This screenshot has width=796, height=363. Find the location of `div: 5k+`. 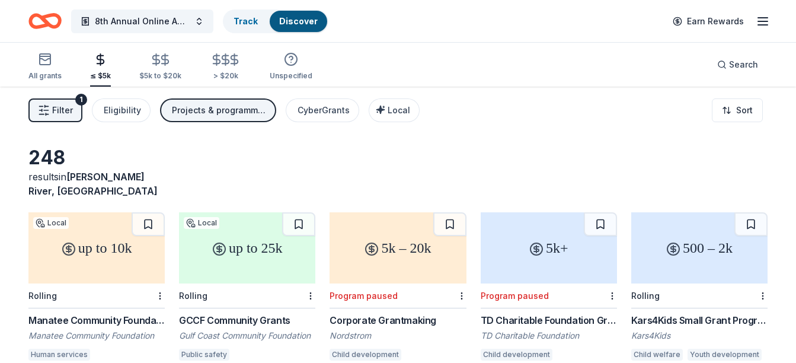

div: 5k+ is located at coordinates (549, 248).